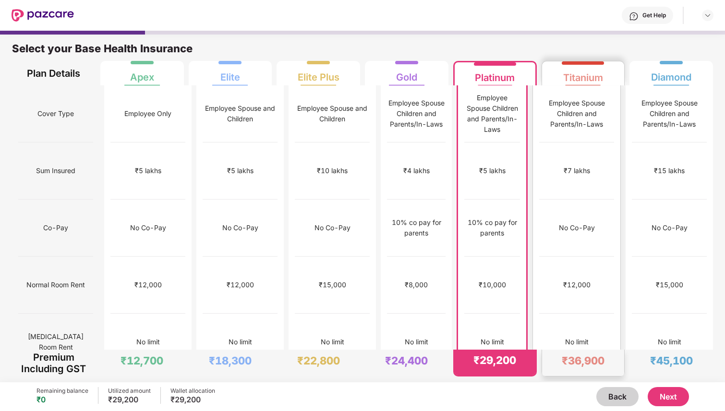 The image size is (725, 411). What do you see at coordinates (192, 391) in the screenshot?
I see `div: Wallet allocation` at bounding box center [192, 391].